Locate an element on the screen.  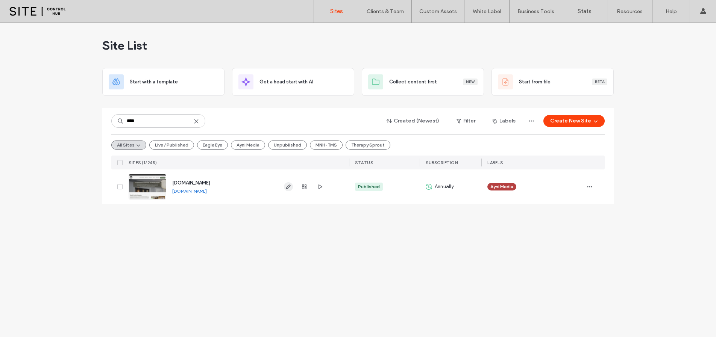
div: Start from fileBeta is located at coordinates (552, 82).